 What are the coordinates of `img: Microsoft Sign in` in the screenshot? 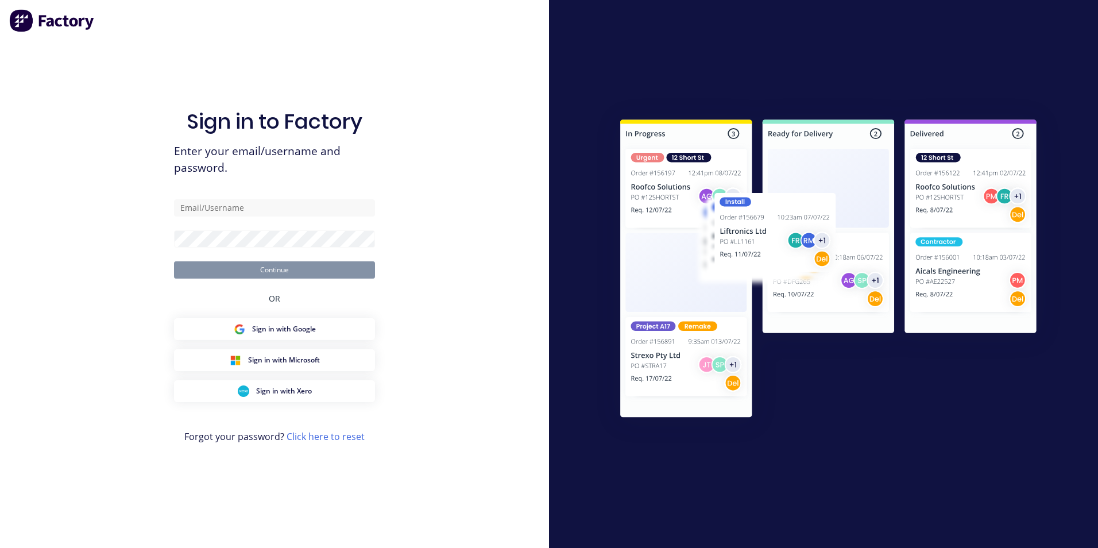 It's located at (235, 360).